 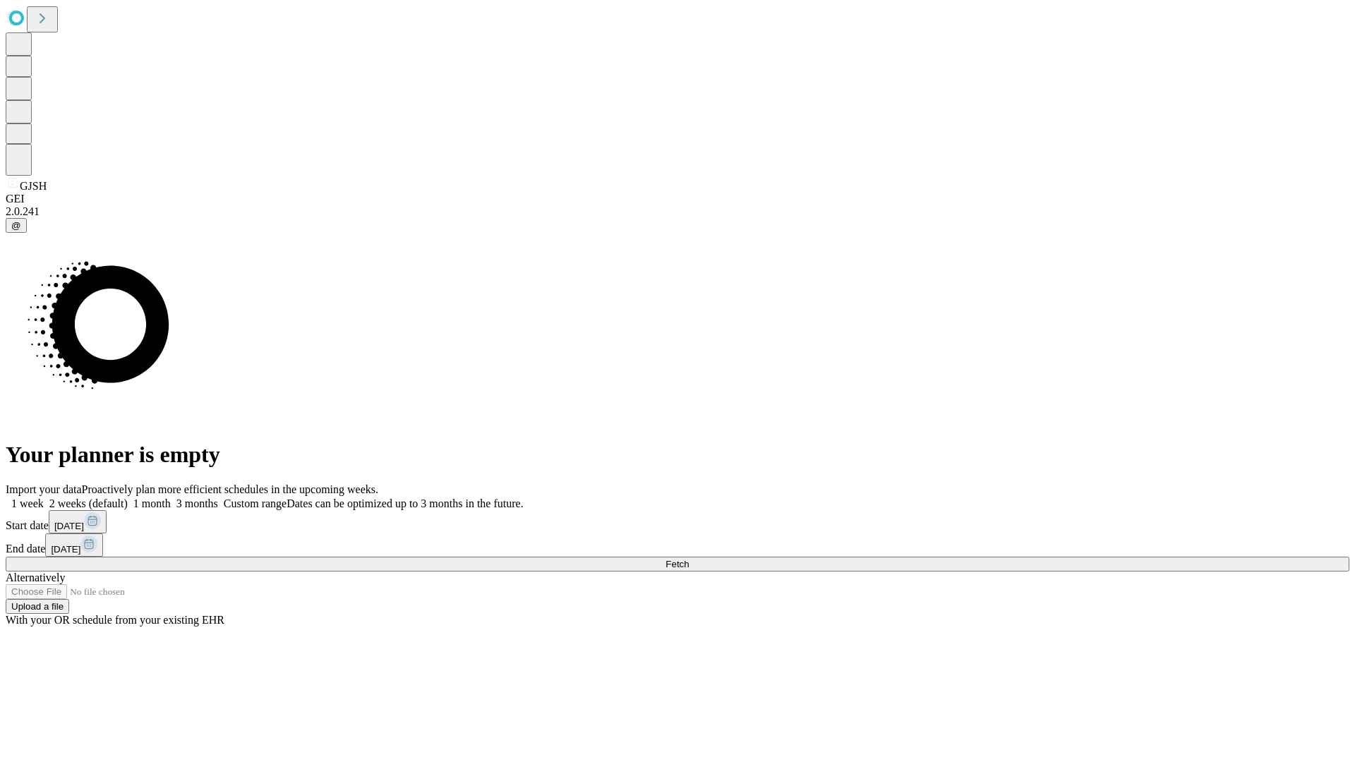 What do you see at coordinates (404, 503) in the screenshot?
I see `span: Dates can be optimized up to 3 months in the future.` at bounding box center [404, 503].